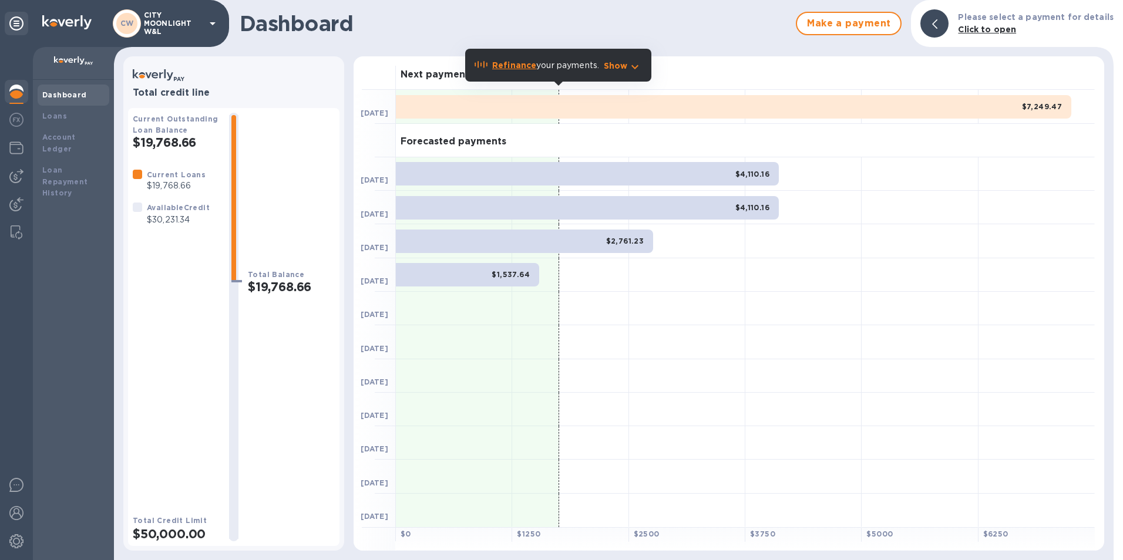 This screenshot has width=1123, height=560. I want to click on b: Current Outstanding Loan Balance, so click(176, 124).